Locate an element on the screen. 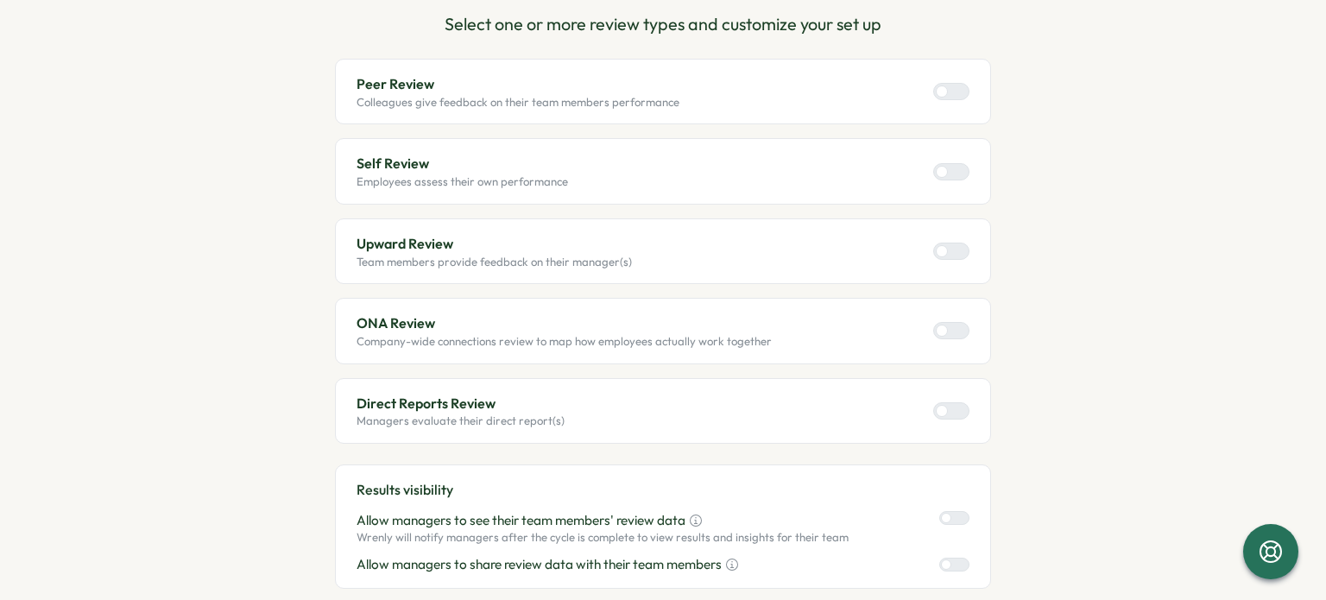  p: Upward Review is located at coordinates (494, 243).